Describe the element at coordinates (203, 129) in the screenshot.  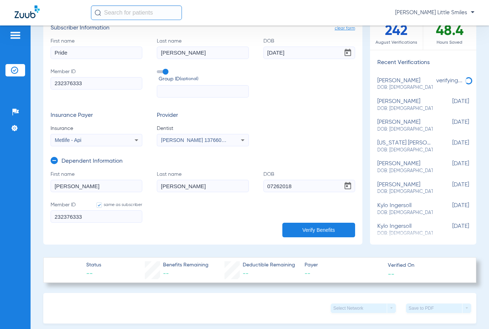
I see `span: Dentist` at that location.